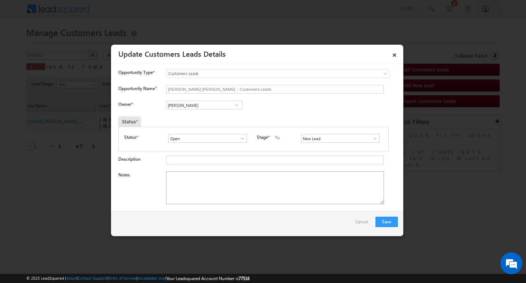 The width and height of the screenshot is (526, 283). Describe the element at coordinates (130, 137) in the screenshot. I see `label: Status` at that location.